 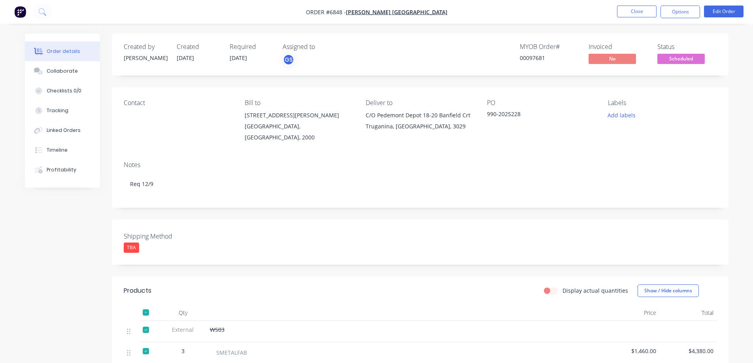 What do you see at coordinates (618, 47) in the screenshot?
I see `div: Invoiced` at bounding box center [618, 47].